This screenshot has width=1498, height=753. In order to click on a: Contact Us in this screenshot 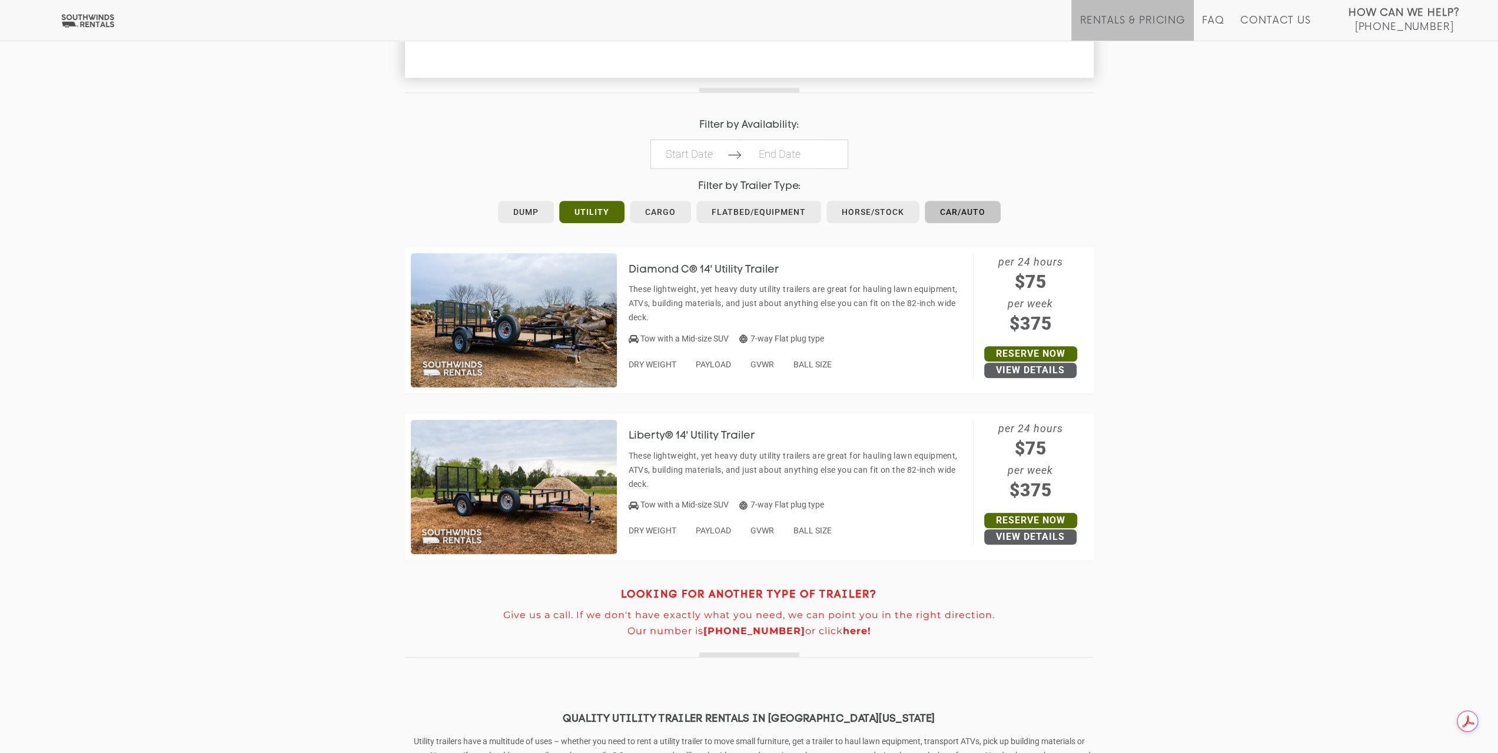, I will do `click(1275, 28)`.